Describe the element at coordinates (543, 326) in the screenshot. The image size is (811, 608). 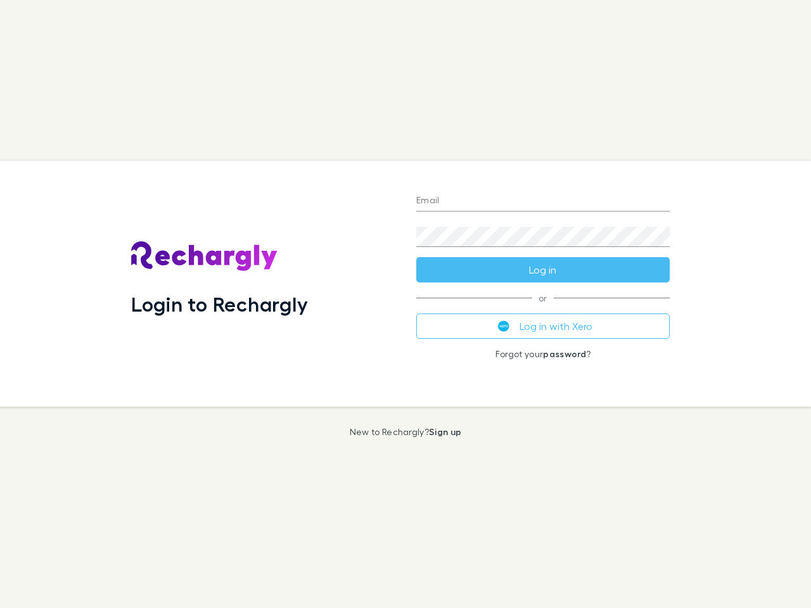
I see `button: Log in with Xero` at that location.